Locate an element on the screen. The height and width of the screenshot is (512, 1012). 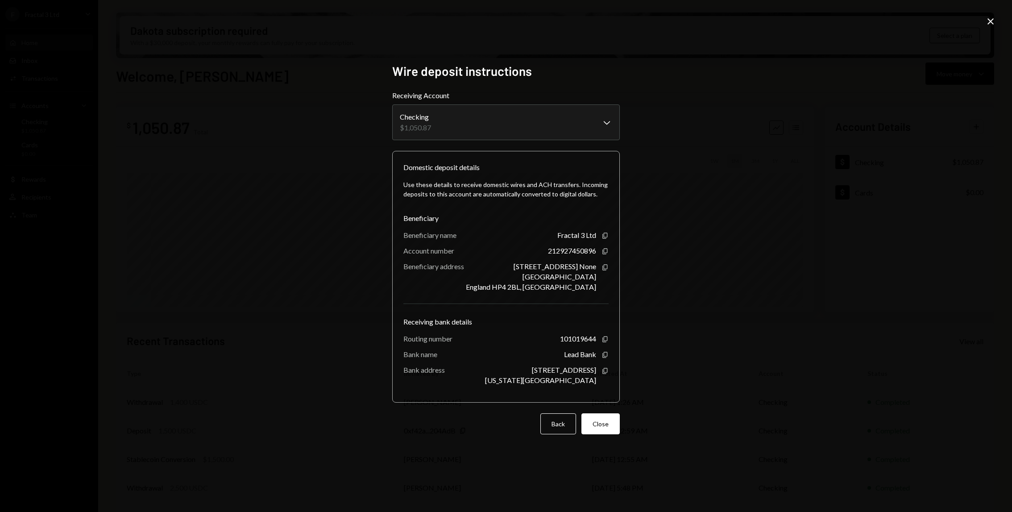
div: Bank name is located at coordinates (420, 354).